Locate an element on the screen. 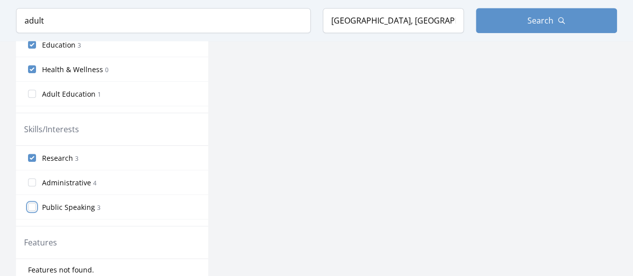 The image size is (633, 276). span: Research is located at coordinates (58, 158).